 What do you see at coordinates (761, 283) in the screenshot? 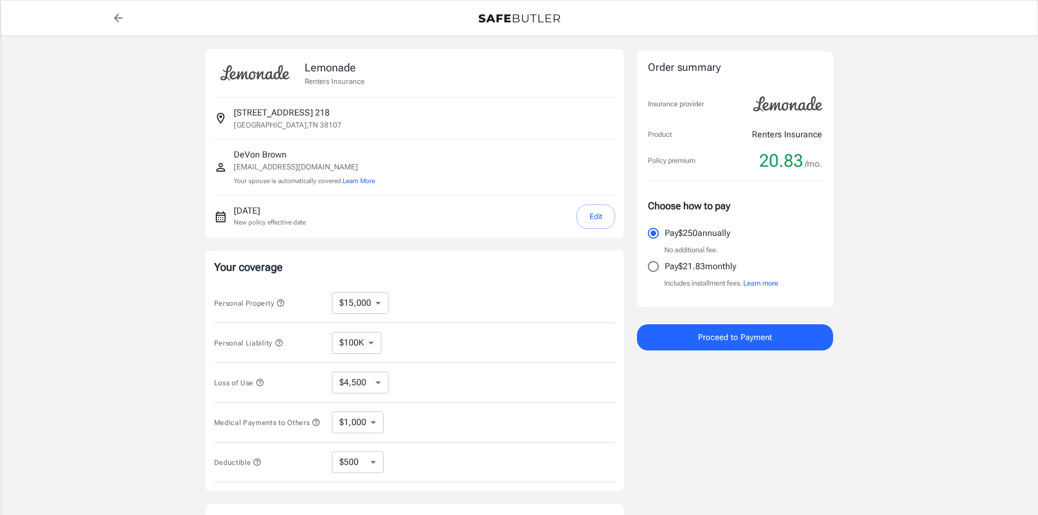
I see `button: Learn more` at bounding box center [761, 283].